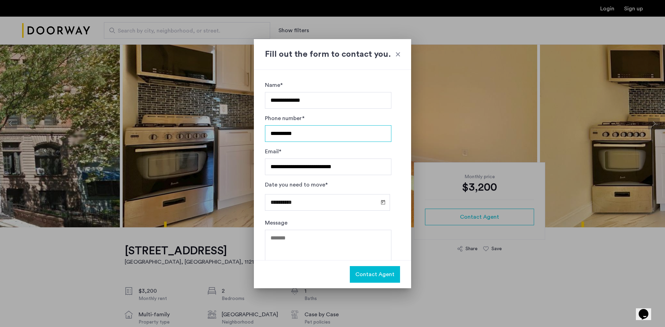 This screenshot has height=327, width=665. Describe the element at coordinates (285, 118) in the screenshot. I see `label: Phone number*` at that location.